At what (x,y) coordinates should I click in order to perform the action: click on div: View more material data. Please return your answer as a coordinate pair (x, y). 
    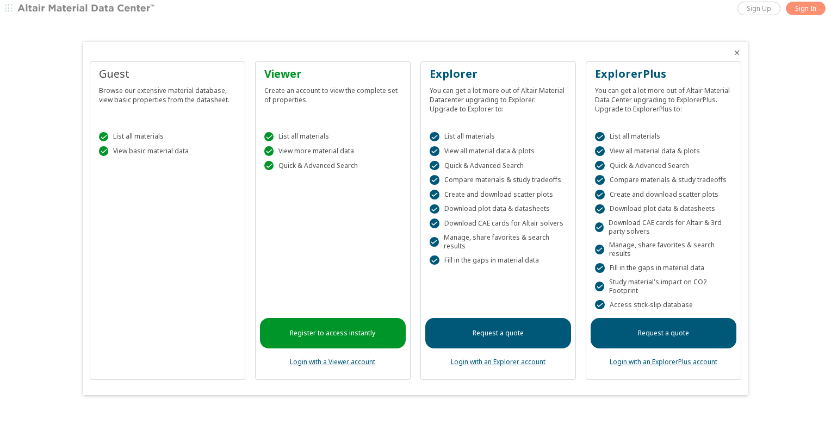
    Looking at the image, I should click on (333, 151).